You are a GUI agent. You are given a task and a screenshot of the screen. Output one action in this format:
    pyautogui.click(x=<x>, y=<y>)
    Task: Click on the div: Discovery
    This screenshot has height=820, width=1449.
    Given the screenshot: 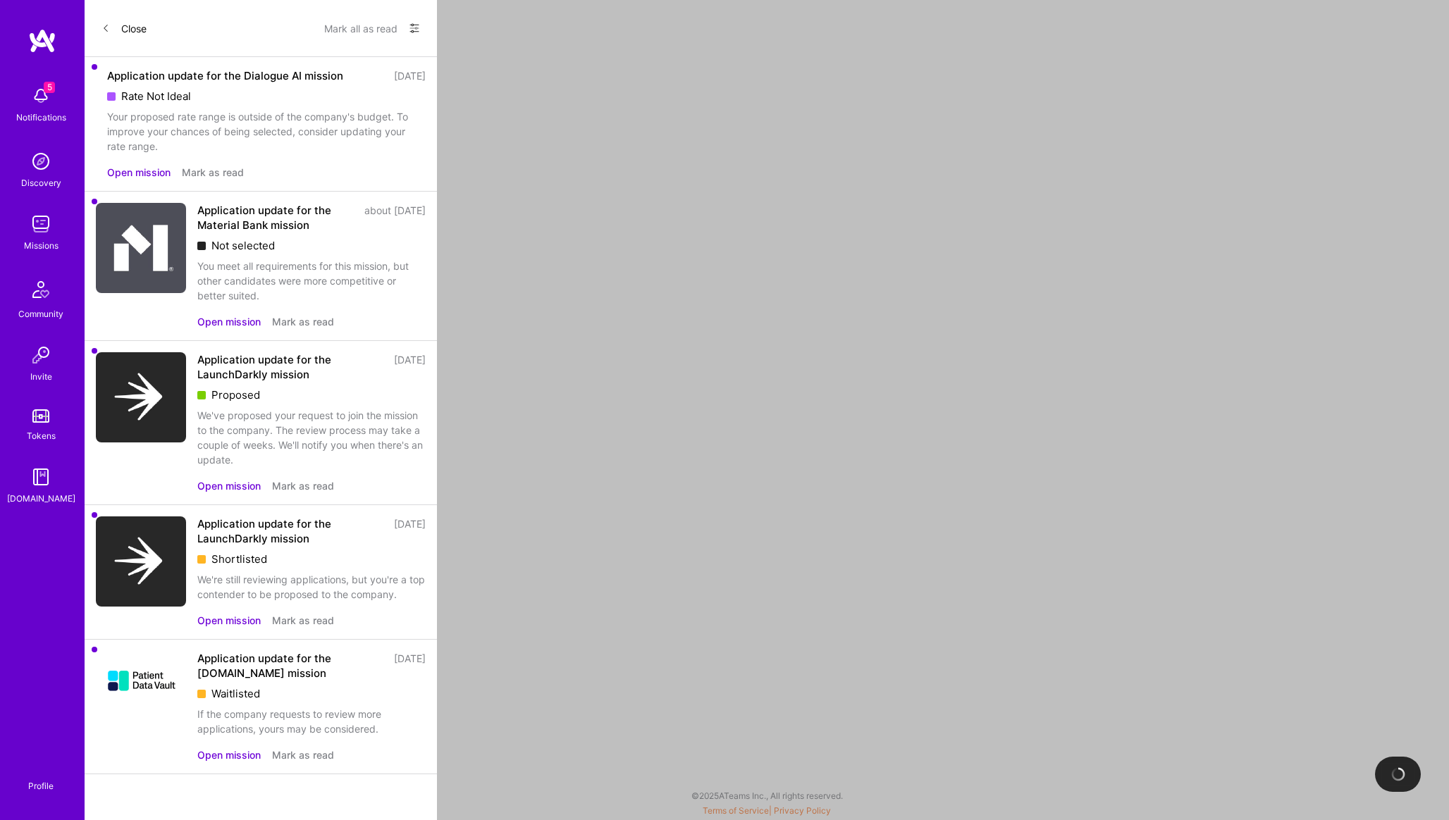 What is the action you would take?
    pyautogui.click(x=41, y=183)
    